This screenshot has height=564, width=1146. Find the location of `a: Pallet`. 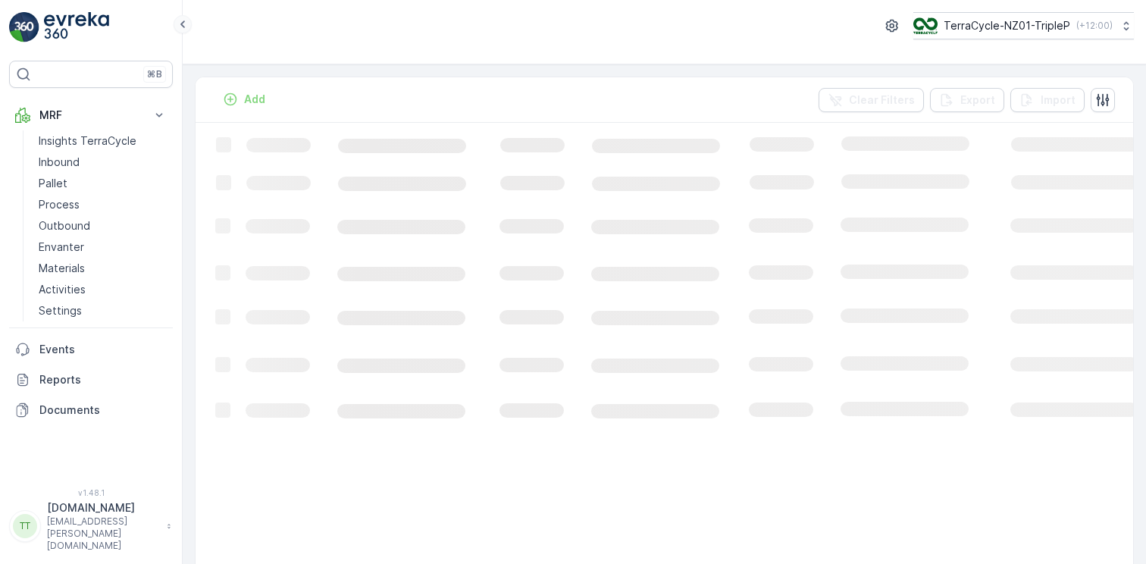

a: Pallet is located at coordinates (102, 183).